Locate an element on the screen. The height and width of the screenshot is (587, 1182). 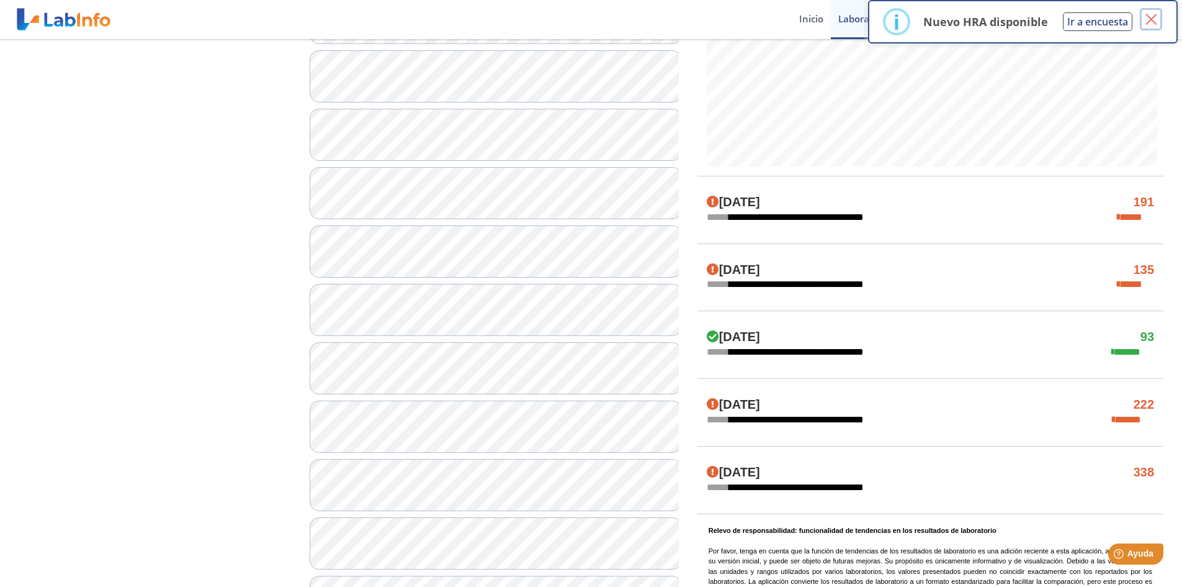
h4: 93 is located at coordinates (1148, 337).